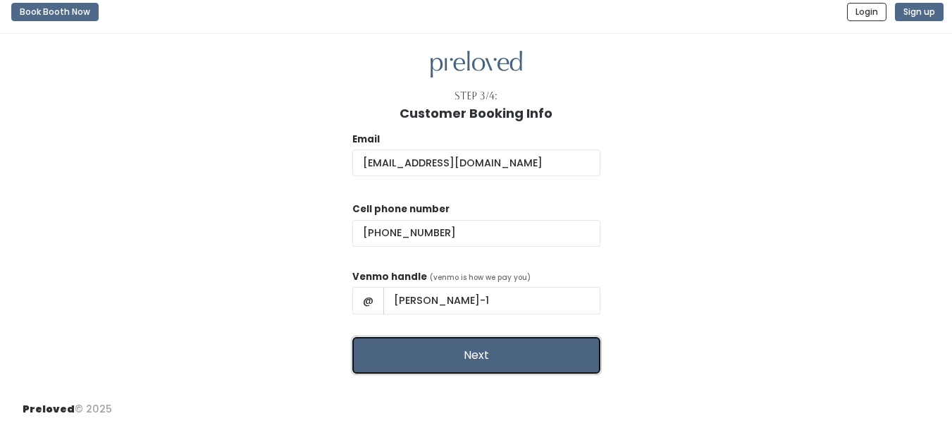 The height and width of the screenshot is (428, 952). Describe the element at coordinates (476, 355) in the screenshot. I see `button: Next` at that location.